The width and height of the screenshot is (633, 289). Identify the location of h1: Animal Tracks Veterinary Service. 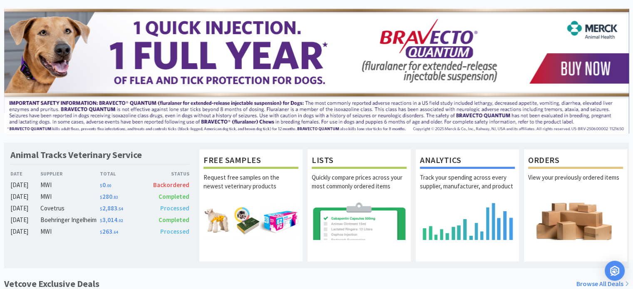
(76, 155).